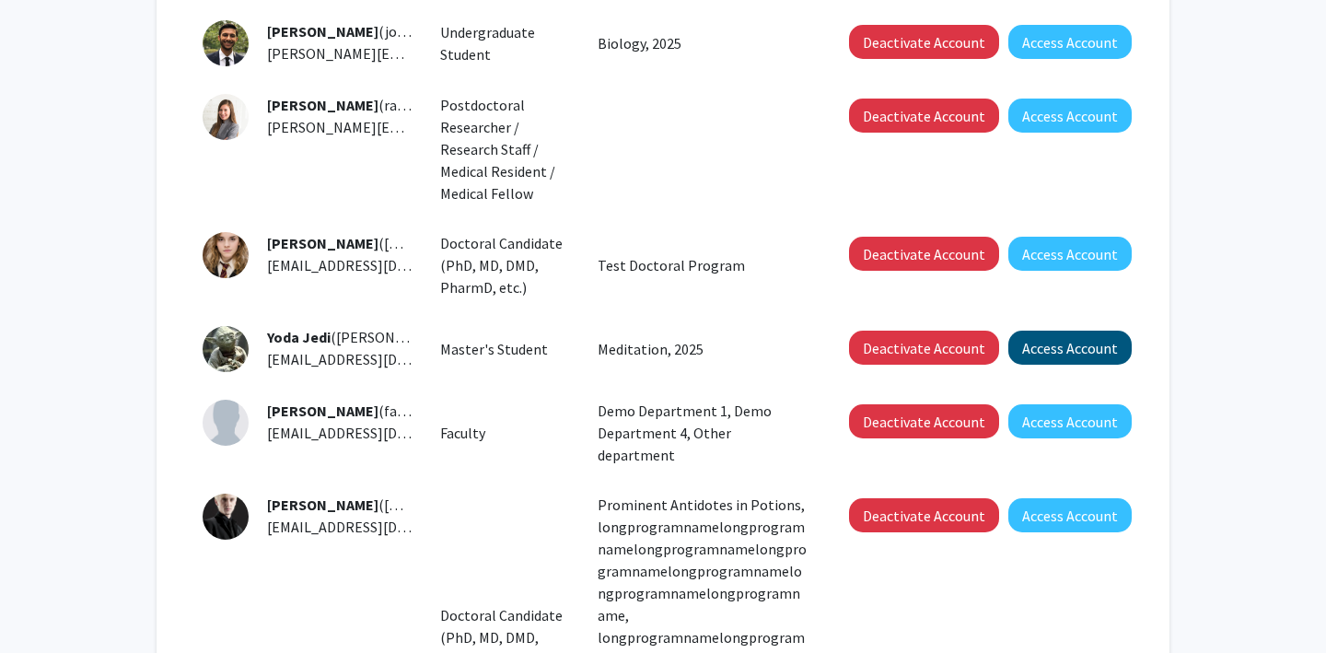  I want to click on p: Test Doctoral Program, so click(703, 265).